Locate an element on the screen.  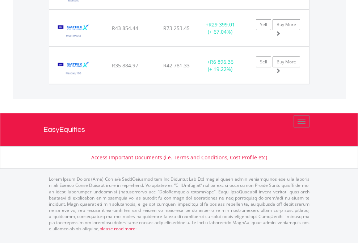
span: R42 781.33 is located at coordinates (176, 65).